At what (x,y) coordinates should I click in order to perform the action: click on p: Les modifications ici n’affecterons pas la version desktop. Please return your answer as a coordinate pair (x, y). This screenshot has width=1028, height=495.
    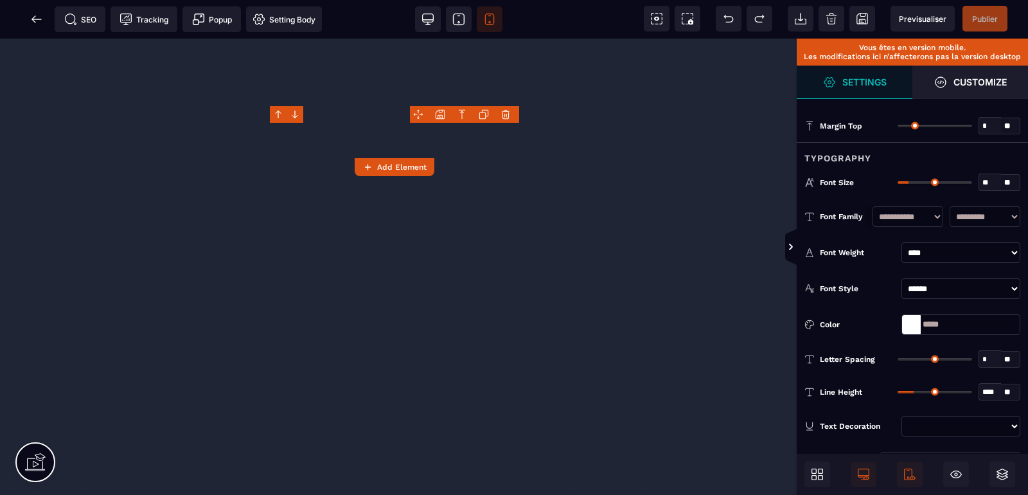
    Looking at the image, I should click on (912, 57).